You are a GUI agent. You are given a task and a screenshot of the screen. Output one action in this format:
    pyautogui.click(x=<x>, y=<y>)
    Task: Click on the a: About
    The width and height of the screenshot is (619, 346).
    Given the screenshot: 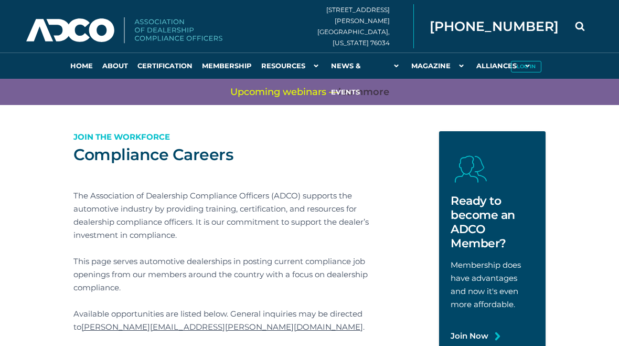 What is the action you would take?
    pyautogui.click(x=115, y=66)
    